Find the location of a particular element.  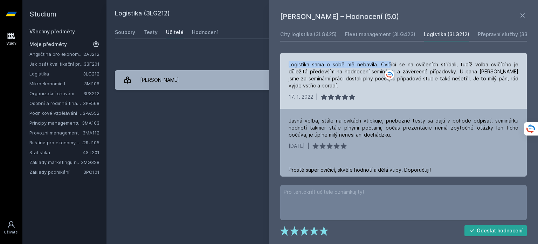

a: Soubory is located at coordinates (125, 32).